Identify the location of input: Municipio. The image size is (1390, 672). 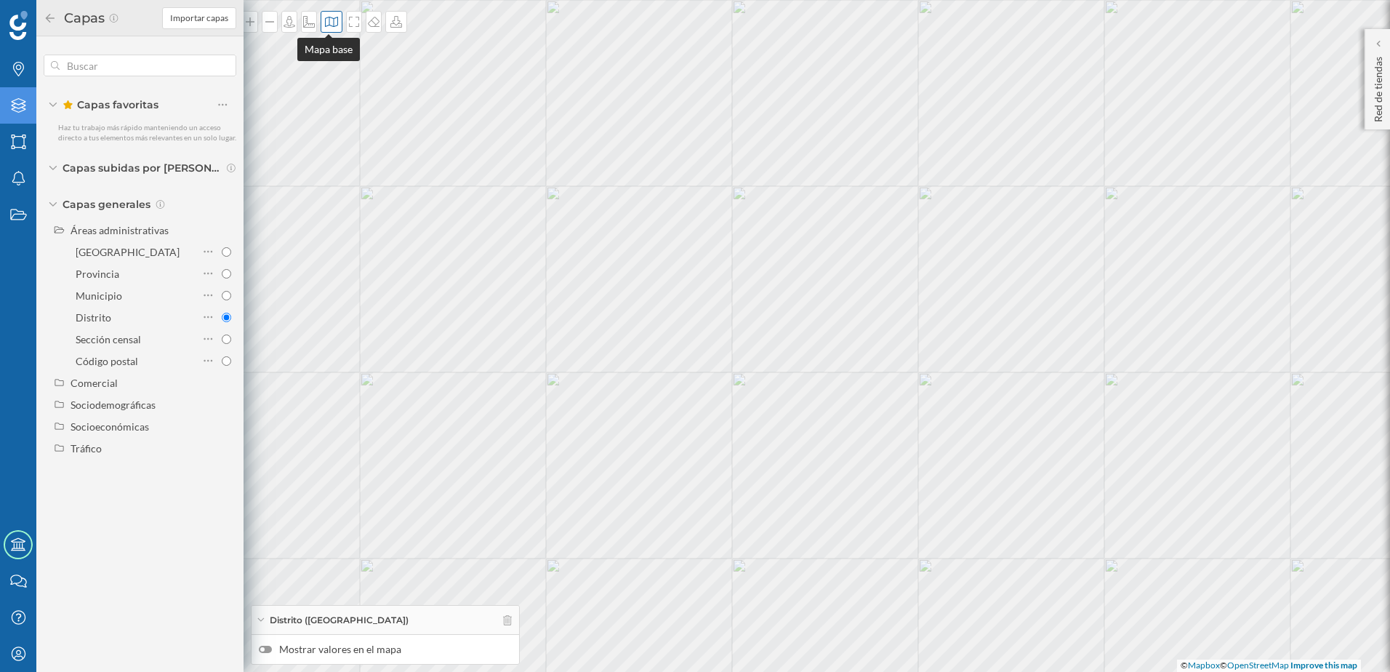
(226, 295).